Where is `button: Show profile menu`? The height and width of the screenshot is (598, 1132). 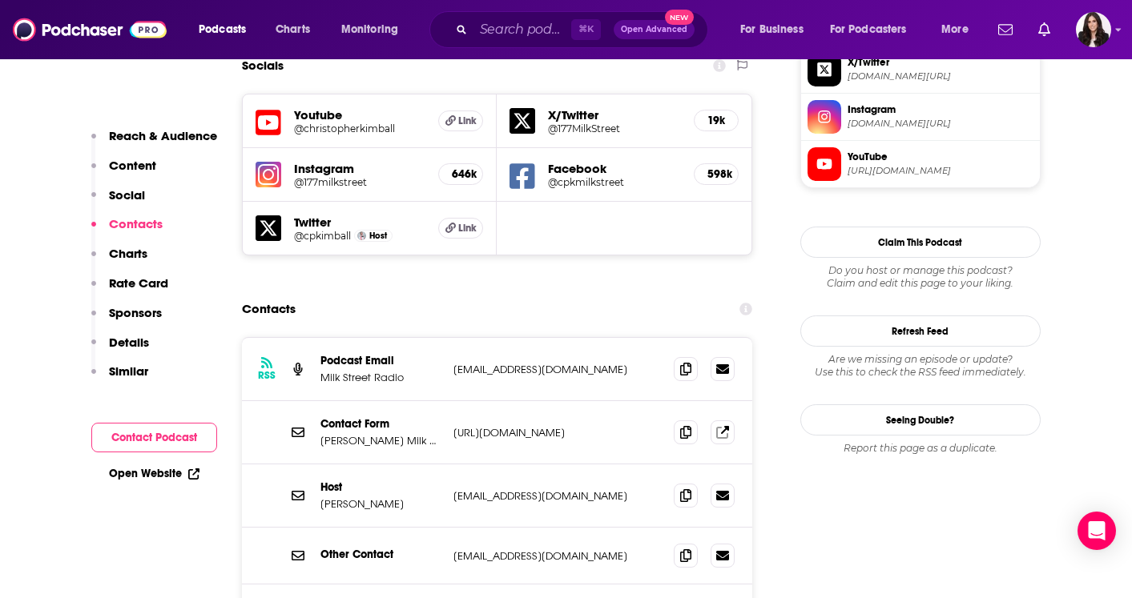
button: Show profile menu is located at coordinates (1093, 30).